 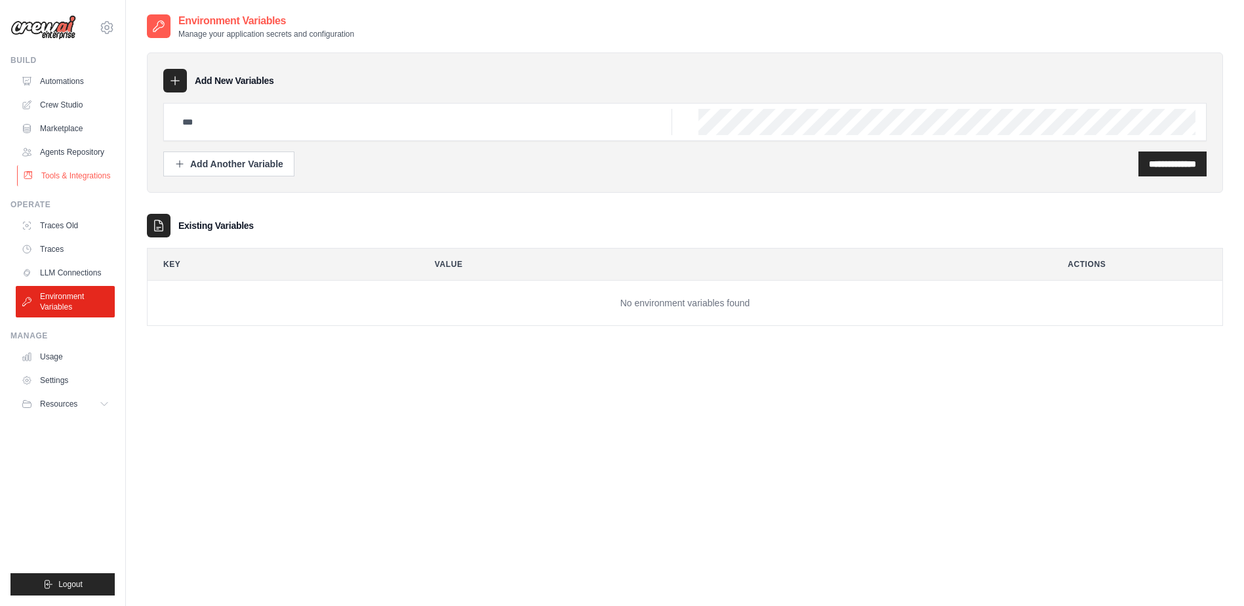 I want to click on h3: Existing Variables, so click(x=216, y=226).